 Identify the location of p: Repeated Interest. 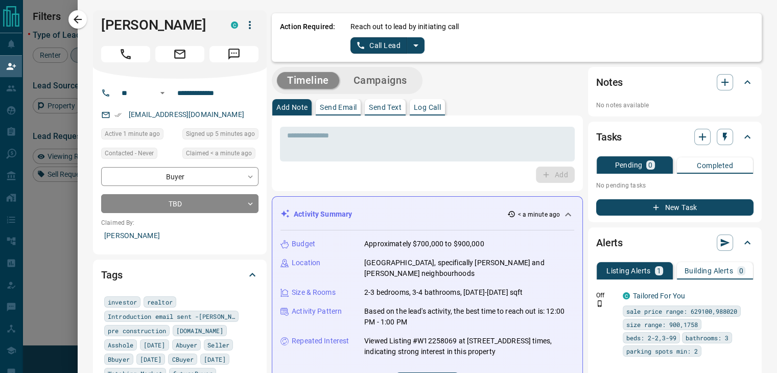
(320, 341).